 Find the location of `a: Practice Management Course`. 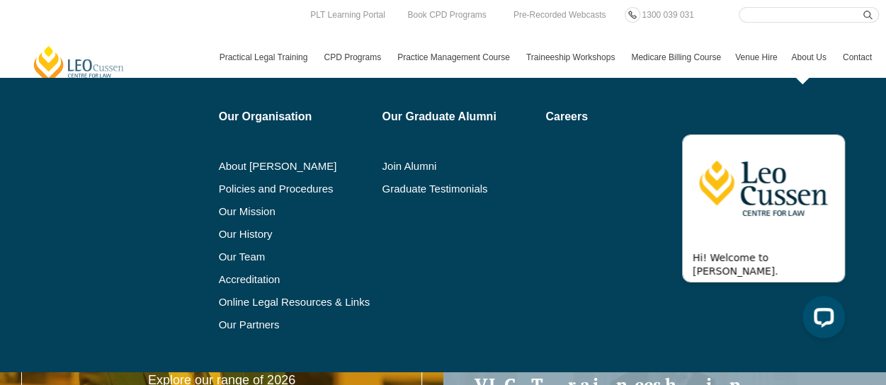

a: Practice Management Course is located at coordinates (454, 57).